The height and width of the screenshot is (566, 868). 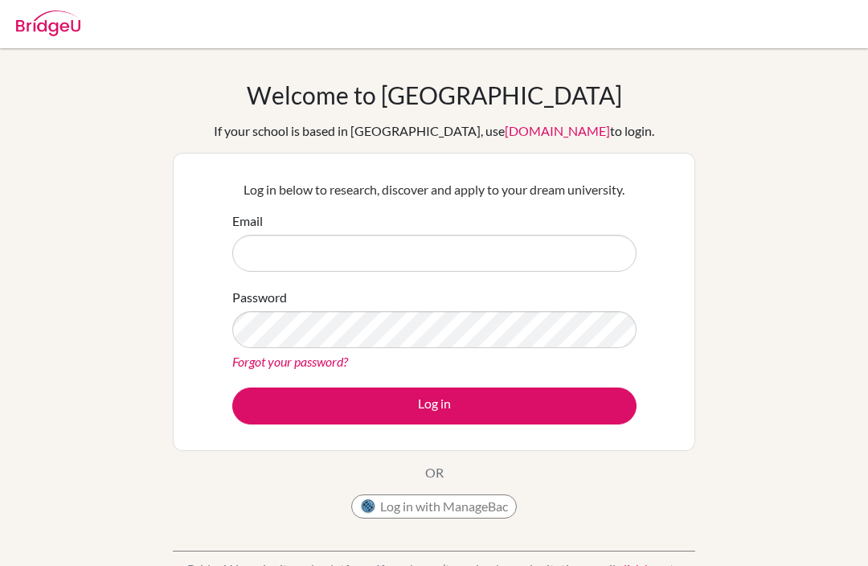 I want to click on p: OR, so click(x=434, y=472).